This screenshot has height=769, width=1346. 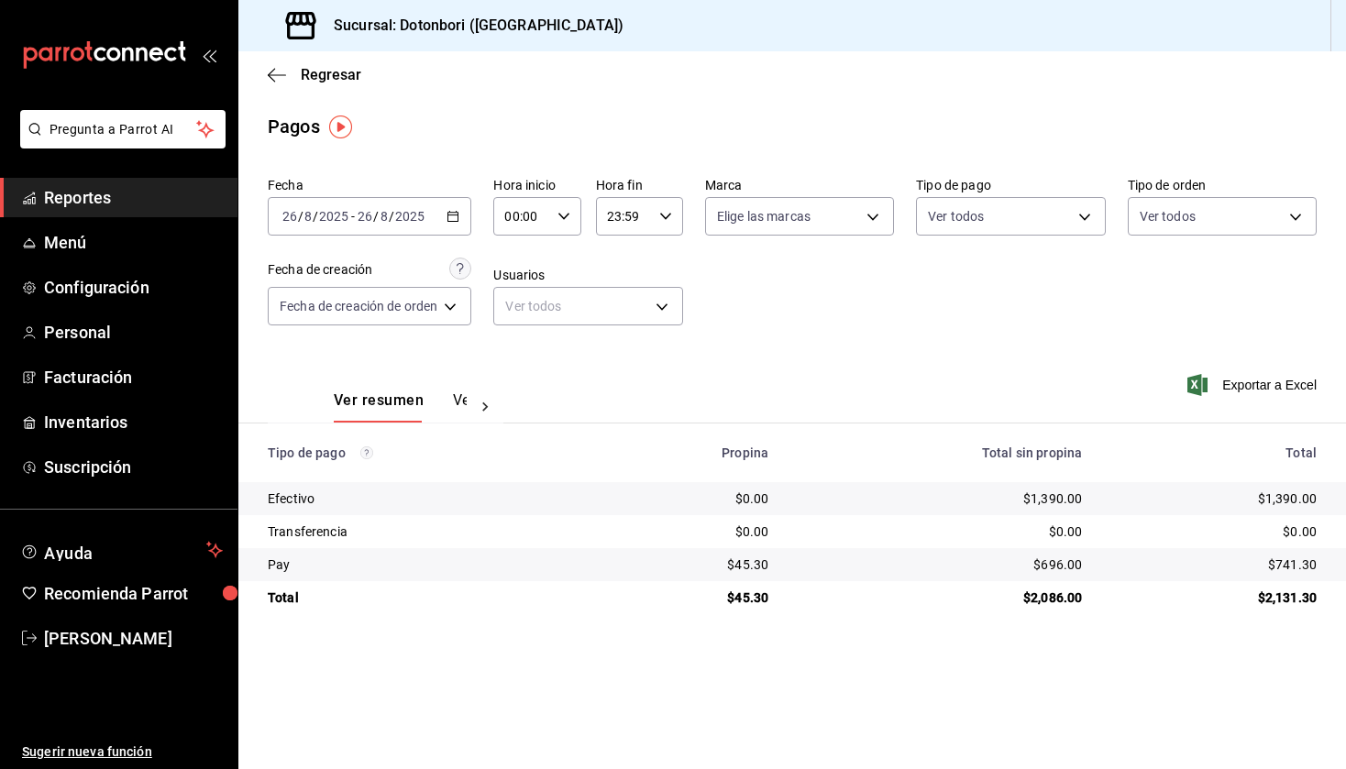 I want to click on div: Fecha de creación, so click(x=320, y=270).